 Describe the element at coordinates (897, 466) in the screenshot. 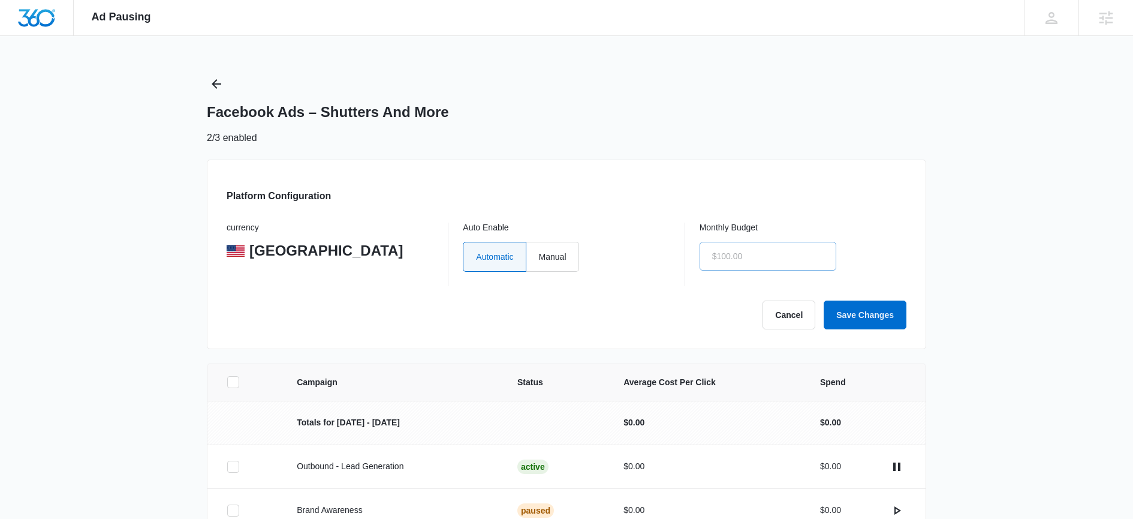

I see `button: actions.pause` at that location.